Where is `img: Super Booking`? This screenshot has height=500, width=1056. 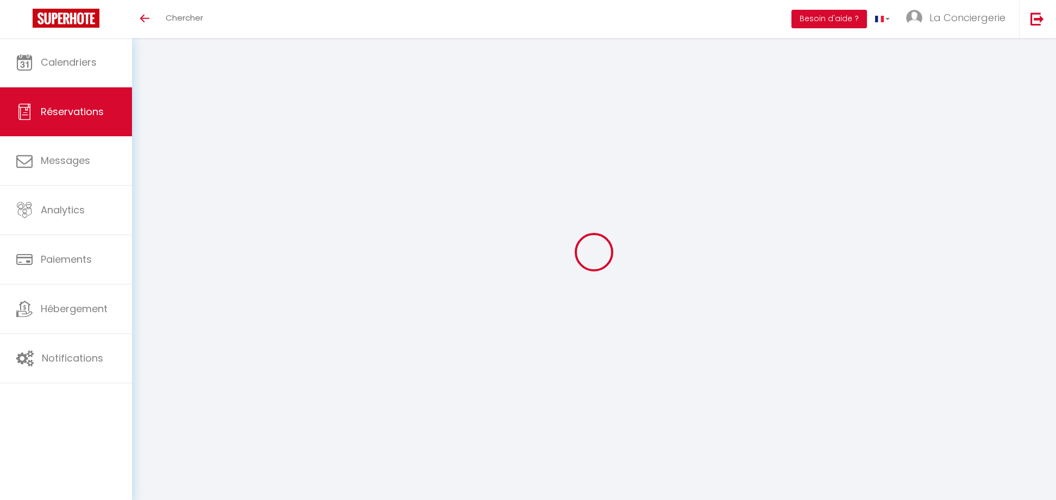 img: Super Booking is located at coordinates (66, 18).